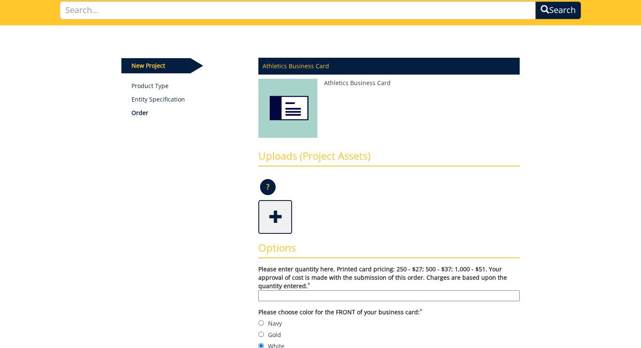  Describe the element at coordinates (188, 113) in the screenshot. I see `p: Order` at that location.